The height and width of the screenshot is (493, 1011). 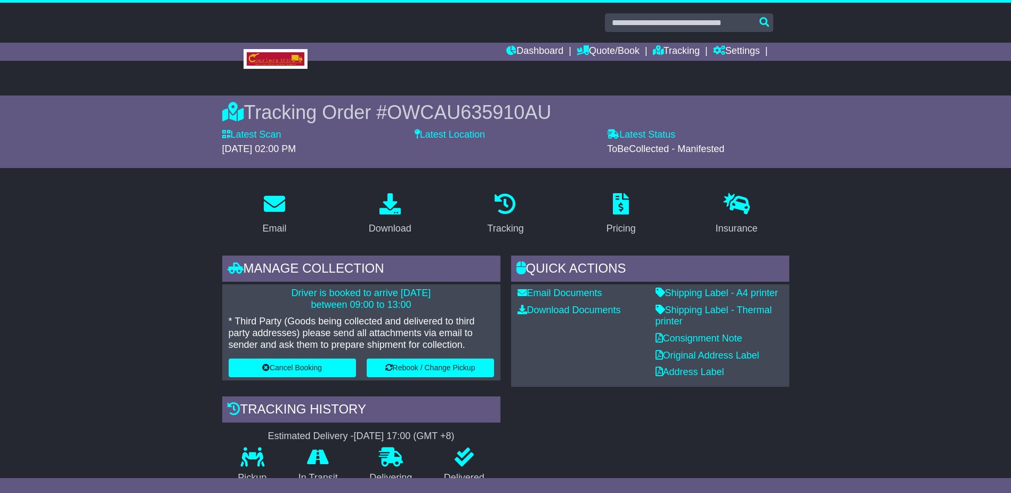 What do you see at coordinates (569, 310) in the screenshot?
I see `a: Download Documents` at bounding box center [569, 310].